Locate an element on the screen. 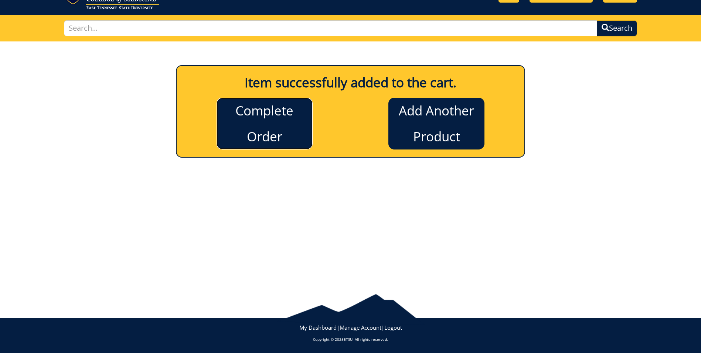  input: Search... is located at coordinates (330, 28).